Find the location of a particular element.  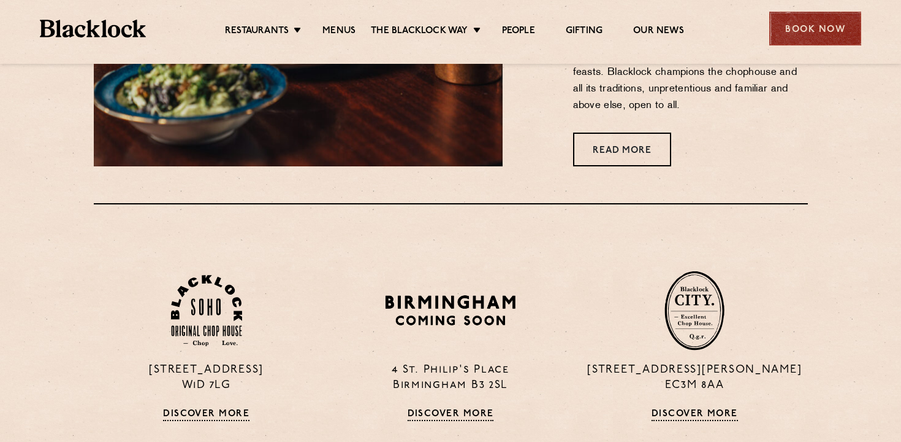

div: Book Now is located at coordinates (816, 28).